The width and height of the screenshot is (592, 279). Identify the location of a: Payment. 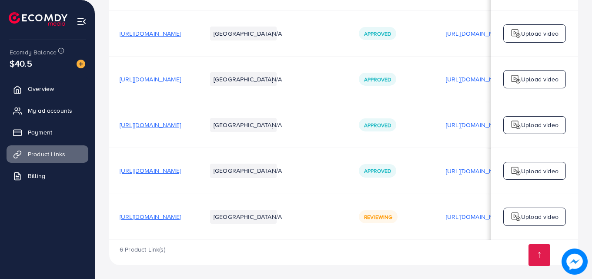
(47, 132).